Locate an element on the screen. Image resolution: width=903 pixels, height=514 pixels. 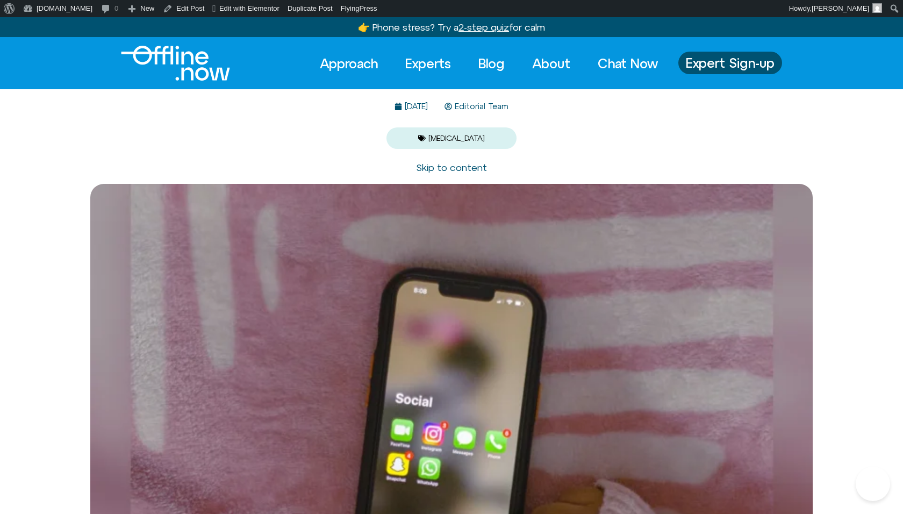
img: Offline.Now logo in white. Text of the words offline.now with a line going through the "O" is located at coordinates (175, 63).